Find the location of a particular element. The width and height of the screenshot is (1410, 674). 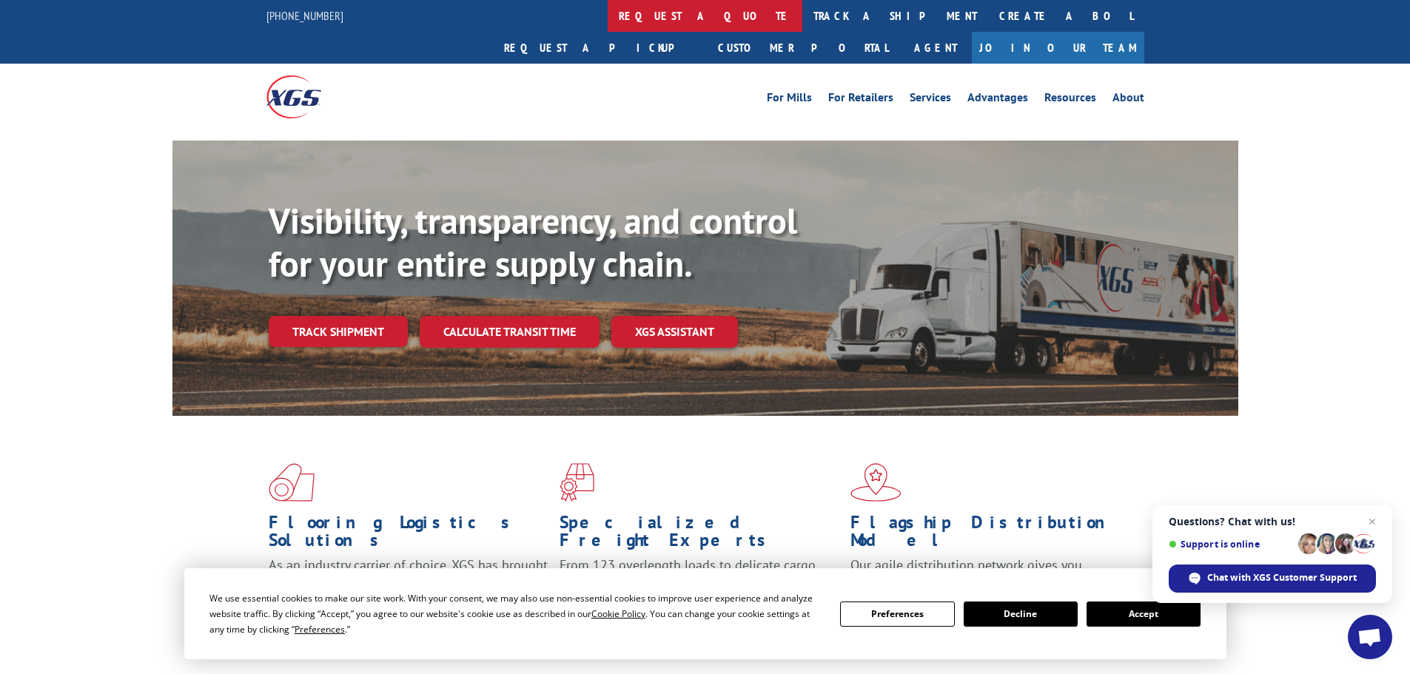

a: For Mills is located at coordinates (789, 100).